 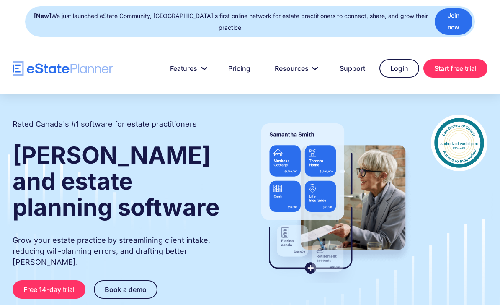 I want to click on a: Start free trial, so click(x=455, y=68).